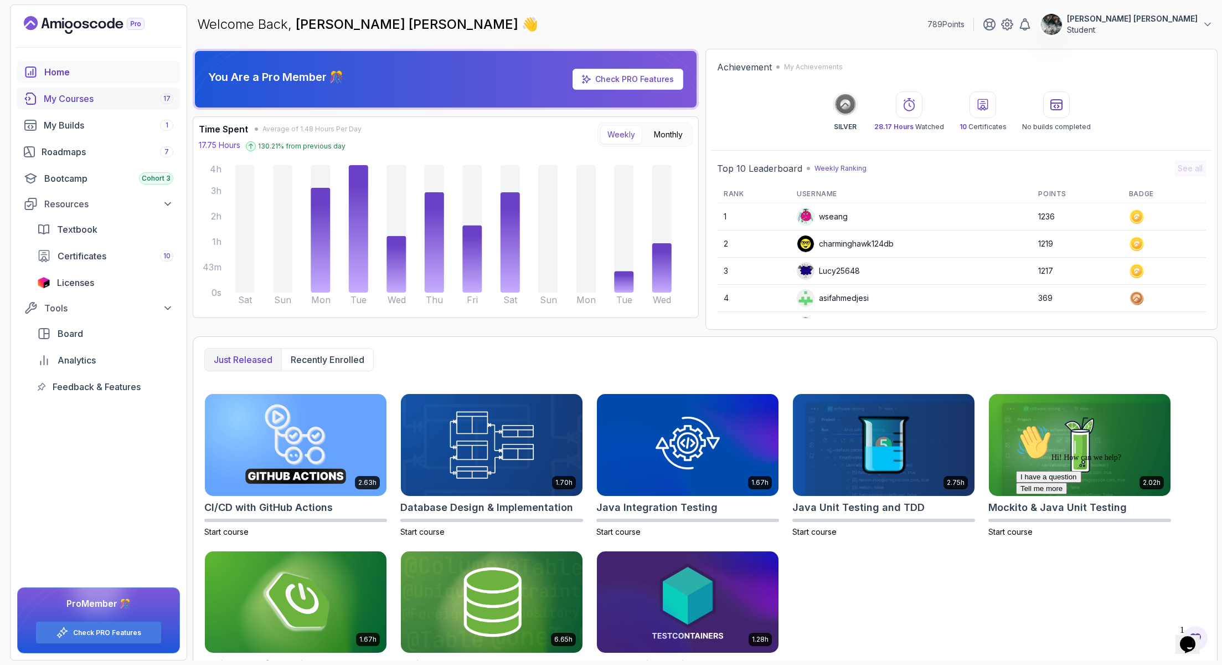  Describe the element at coordinates (946, 24) in the screenshot. I see `p: 789 Points` at that location.